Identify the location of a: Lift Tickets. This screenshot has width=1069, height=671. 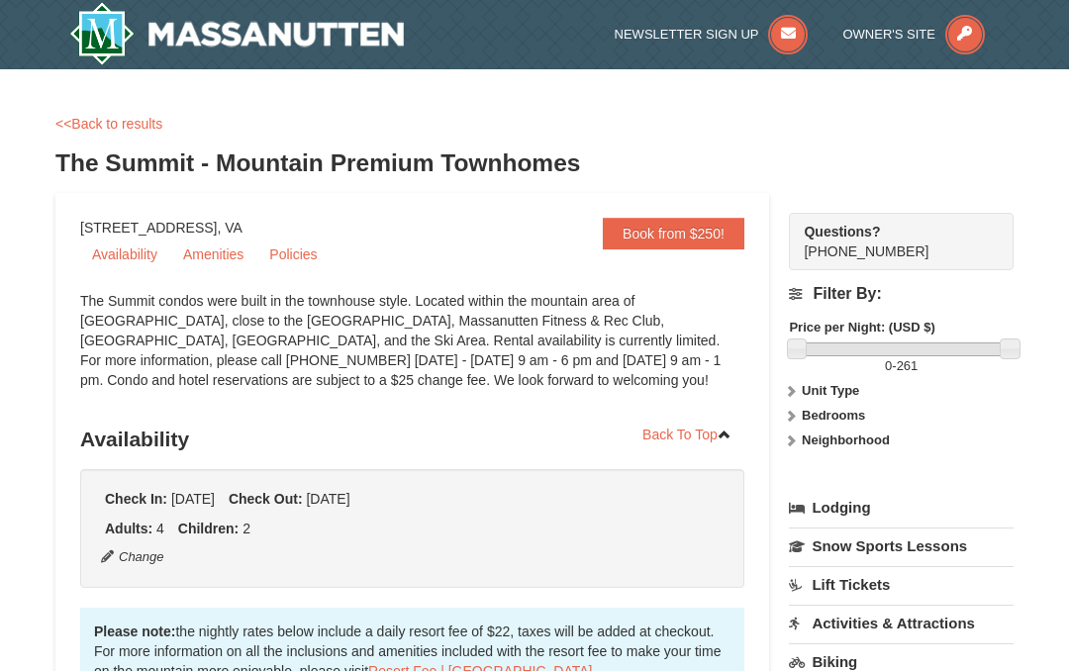
(901, 584).